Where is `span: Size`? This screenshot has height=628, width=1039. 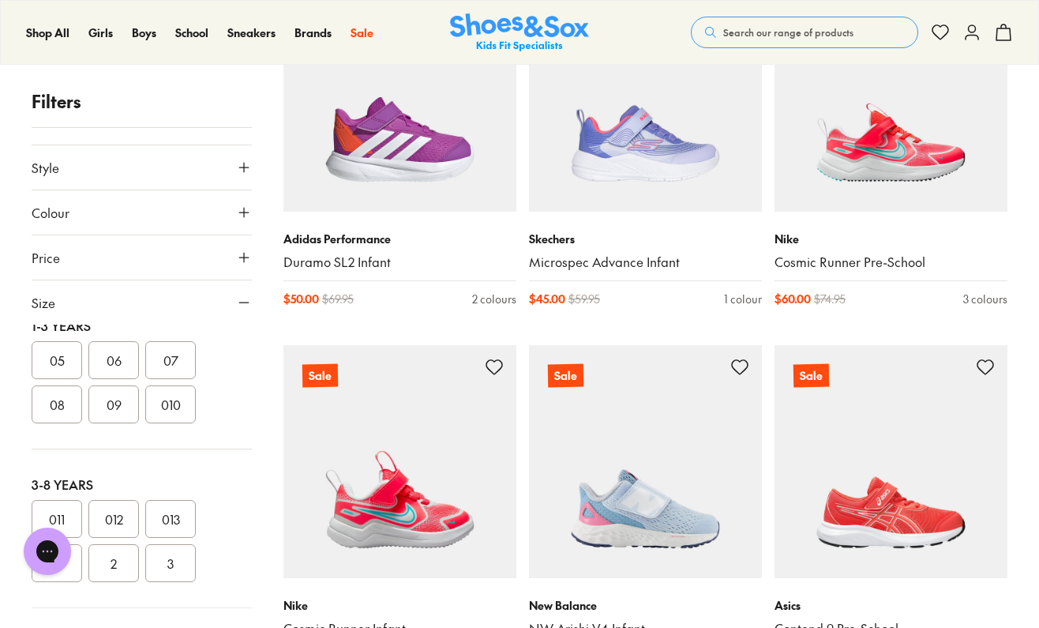
span: Size is located at coordinates (43, 303).